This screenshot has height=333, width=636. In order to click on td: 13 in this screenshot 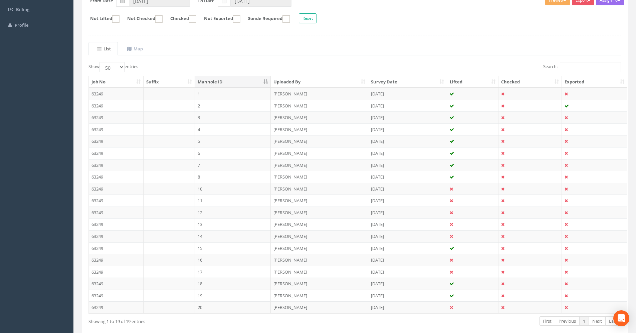, I will do `click(233, 224)`.